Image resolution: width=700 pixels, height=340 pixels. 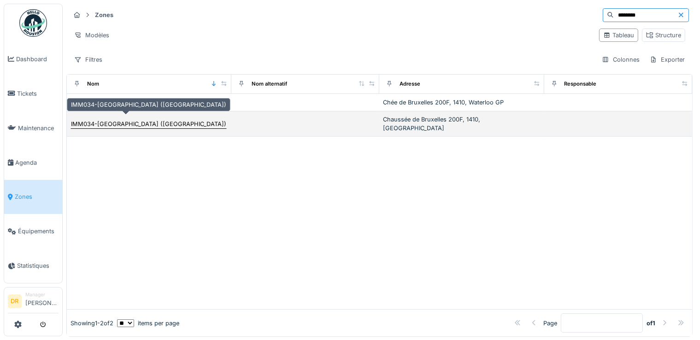 I want to click on a: Dashboard, so click(x=33, y=59).